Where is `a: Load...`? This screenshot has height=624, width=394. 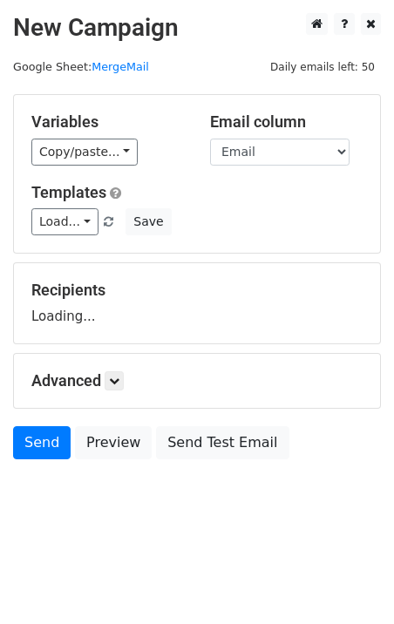 a: Load... is located at coordinates (65, 221).